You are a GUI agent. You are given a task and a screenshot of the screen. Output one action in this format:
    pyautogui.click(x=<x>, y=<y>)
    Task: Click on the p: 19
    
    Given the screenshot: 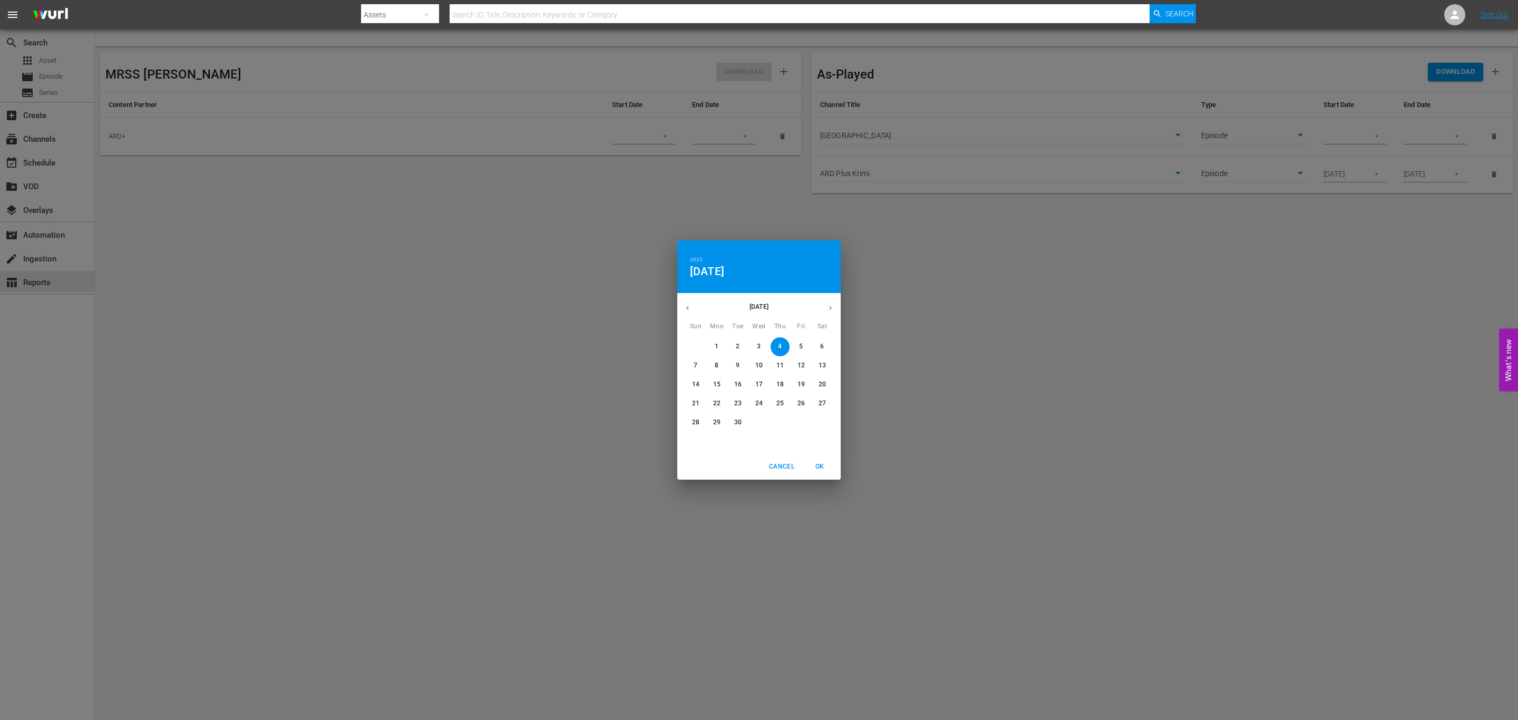 What is the action you would take?
    pyautogui.click(x=801, y=384)
    